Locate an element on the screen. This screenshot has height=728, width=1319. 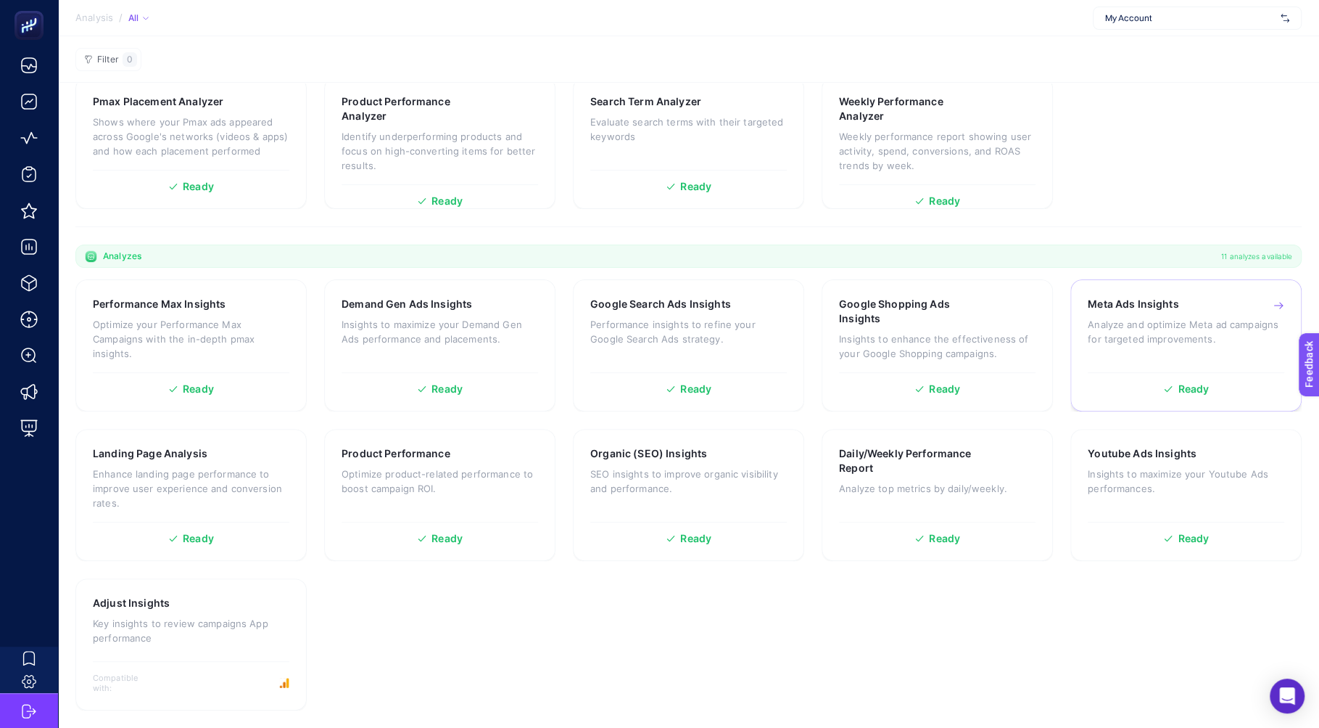
a: Weekly Performance AnalyzerWeekly performance report showing user activity, spend, conversions, a... is located at coordinates (937, 143).